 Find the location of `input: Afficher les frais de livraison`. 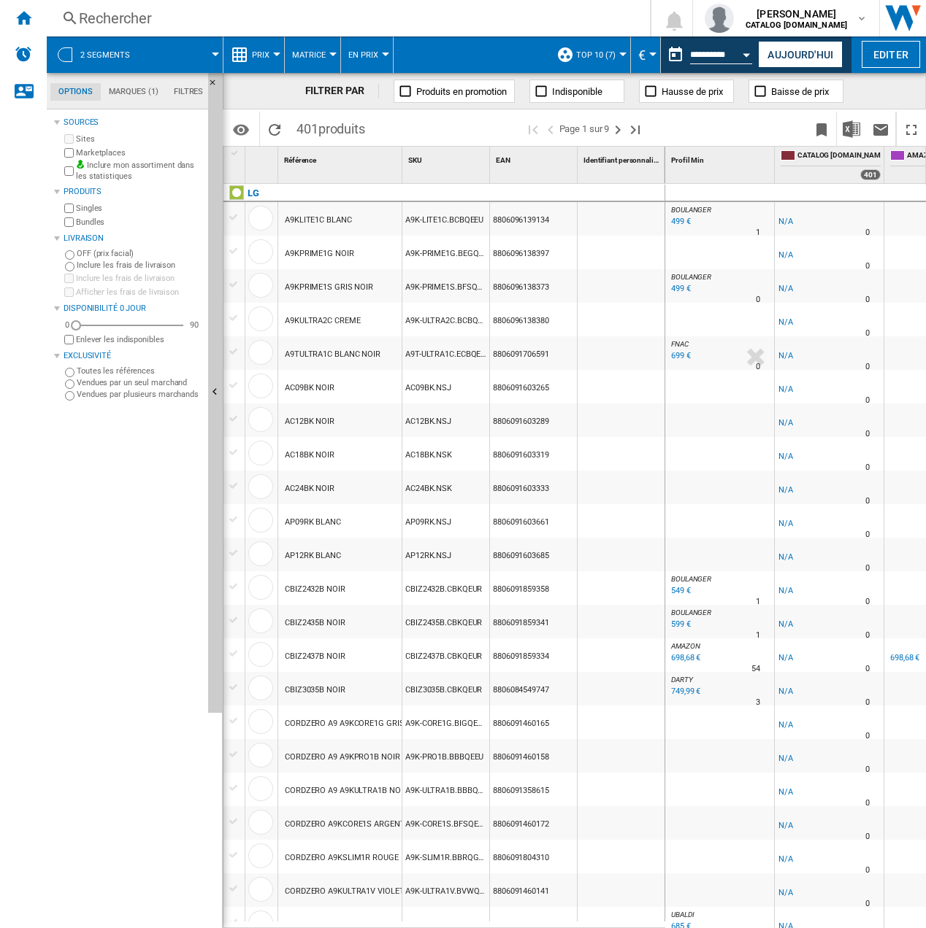

input: Afficher les frais de livraison is located at coordinates (69, 339).